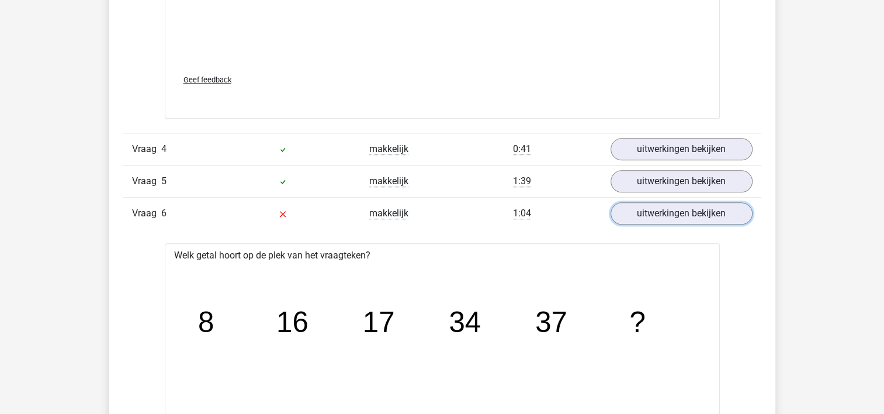  What do you see at coordinates (464, 321) in the screenshot?
I see `tspan: 34` at bounding box center [464, 321].